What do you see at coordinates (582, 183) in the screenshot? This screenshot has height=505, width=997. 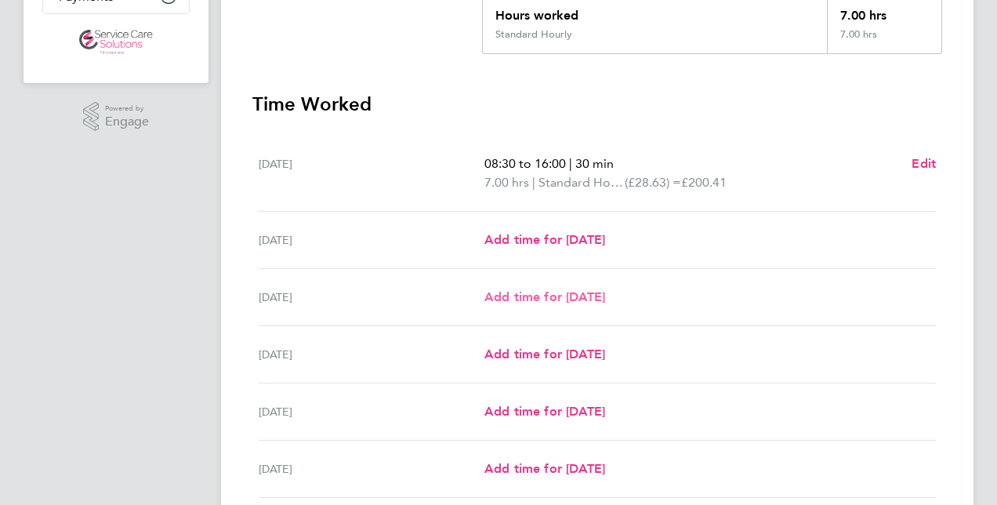 I see `span: Standard Hourly` at bounding box center [582, 183].